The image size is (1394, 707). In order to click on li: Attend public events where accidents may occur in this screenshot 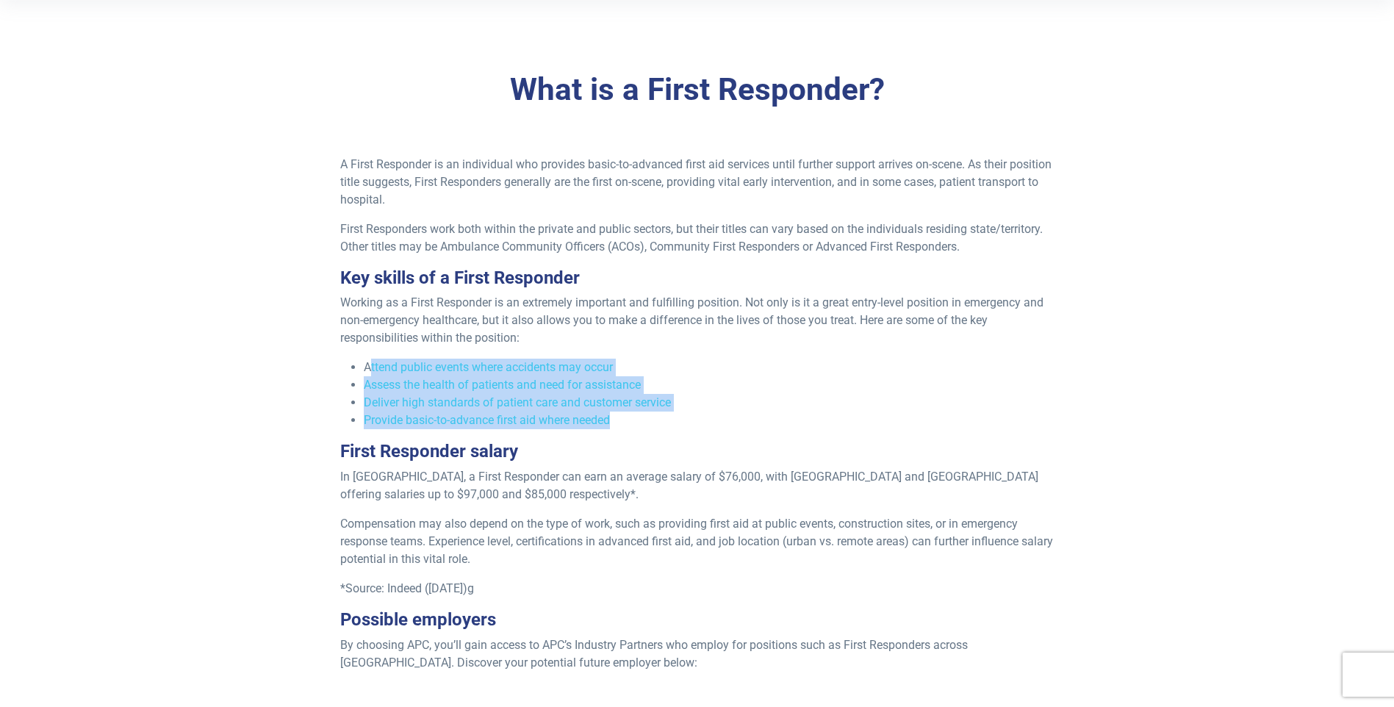, I will do `click(708, 367)`.